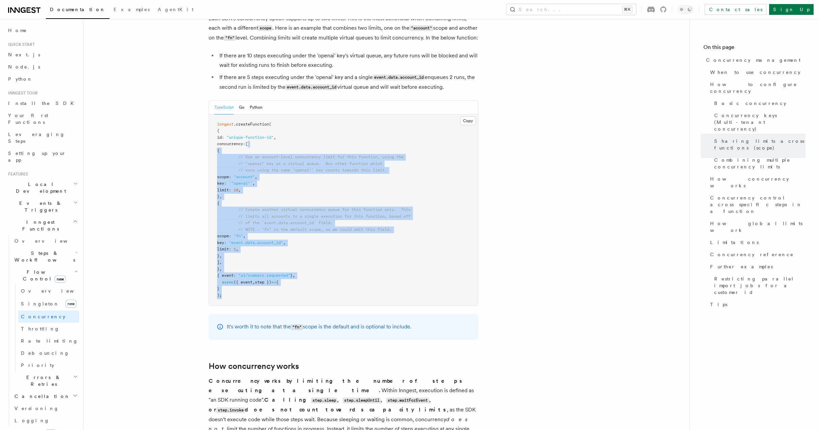 The image size is (819, 430). I want to click on span: // Use an account-level concurrency limit for this function, using the, so click(321, 157).